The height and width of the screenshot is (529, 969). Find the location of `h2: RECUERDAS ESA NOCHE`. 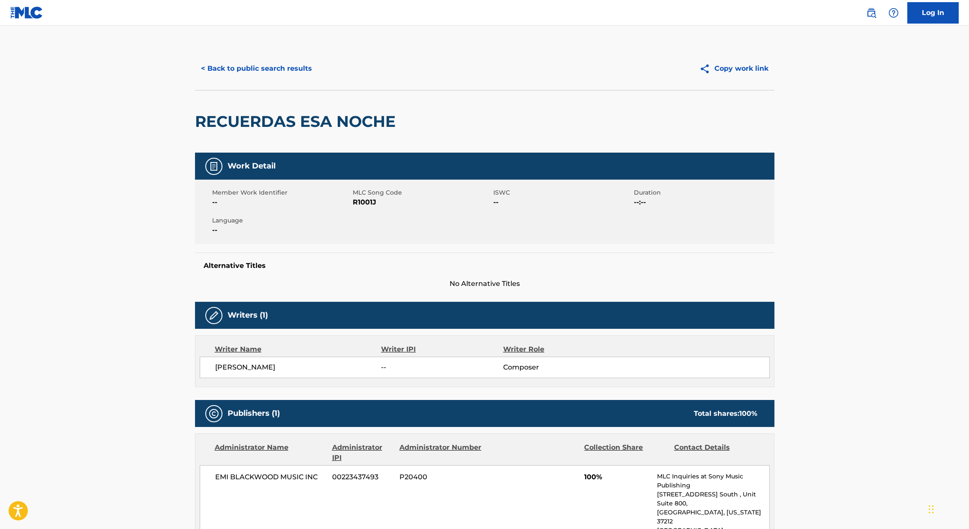

h2: RECUERDAS ESA NOCHE is located at coordinates (298, 121).